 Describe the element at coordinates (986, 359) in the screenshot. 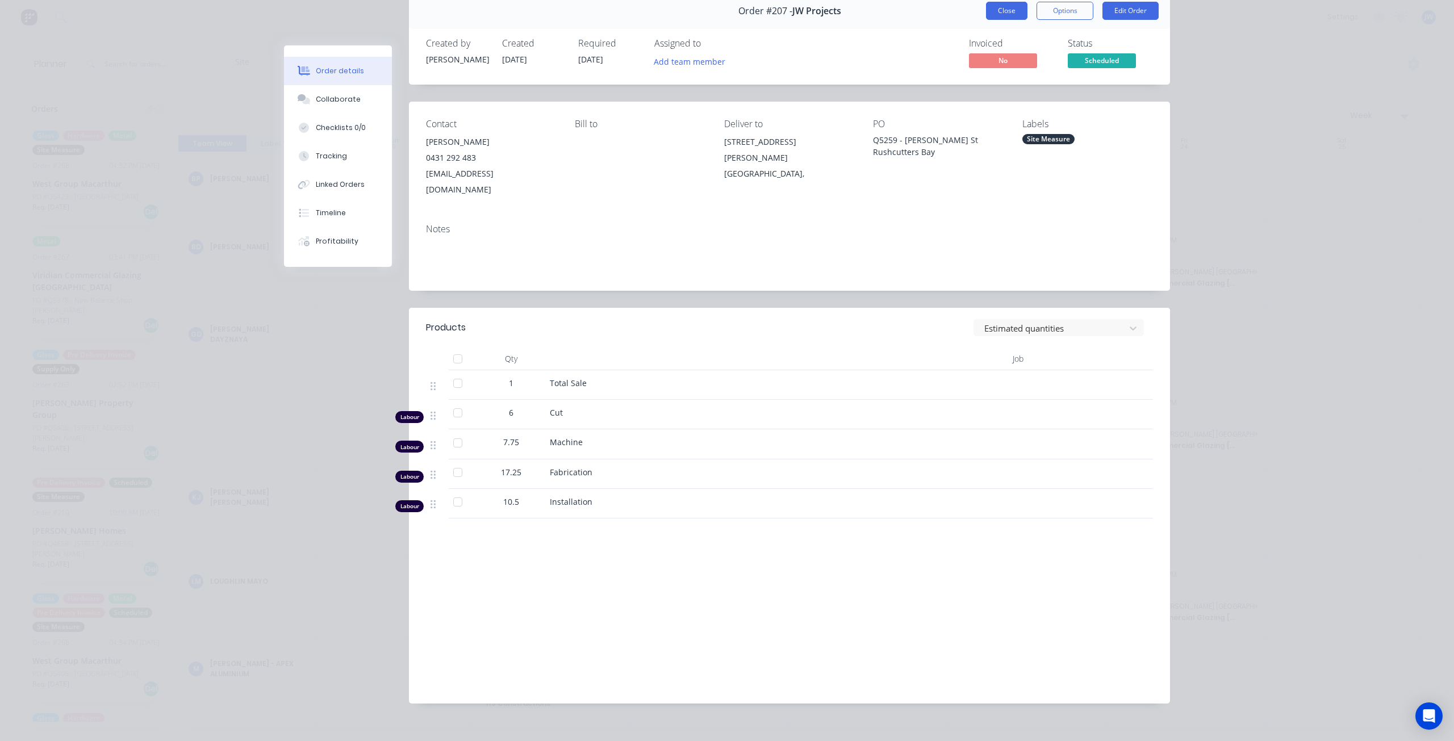

I see `div: Job` at that location.